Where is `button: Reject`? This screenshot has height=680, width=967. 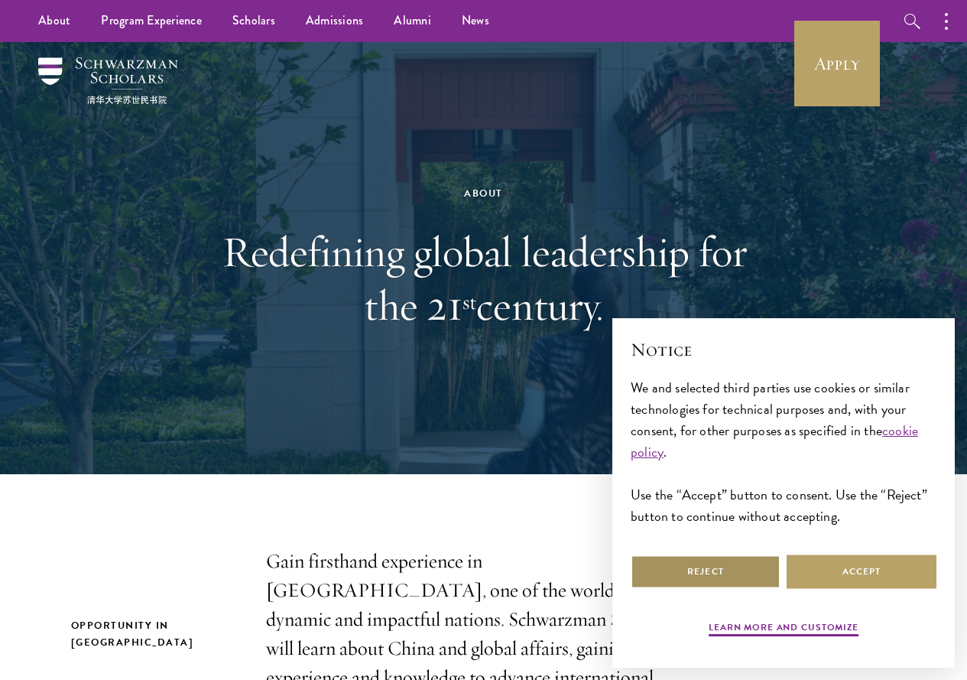
button: Reject is located at coordinates (706, 571).